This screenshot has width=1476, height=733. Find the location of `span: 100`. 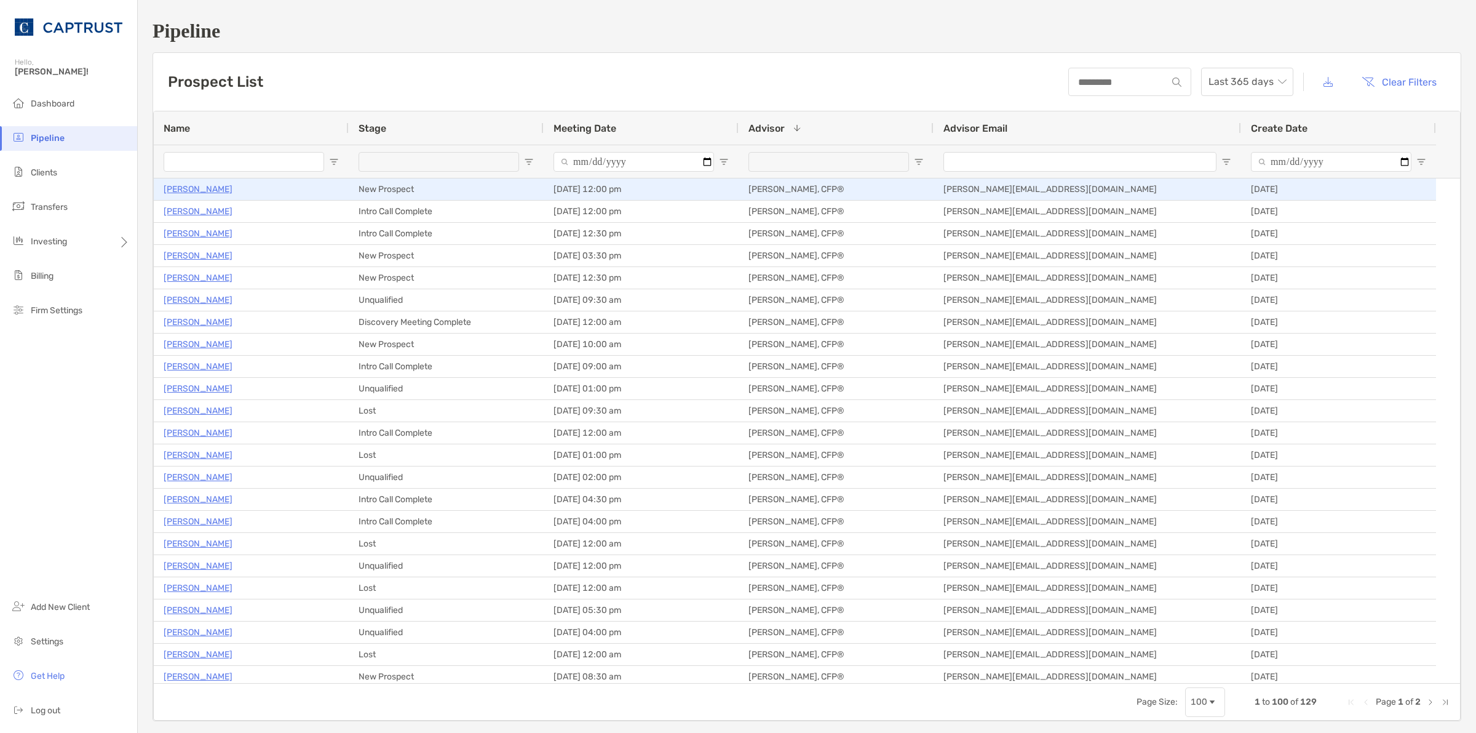

span: 100 is located at coordinates (1280, 701).